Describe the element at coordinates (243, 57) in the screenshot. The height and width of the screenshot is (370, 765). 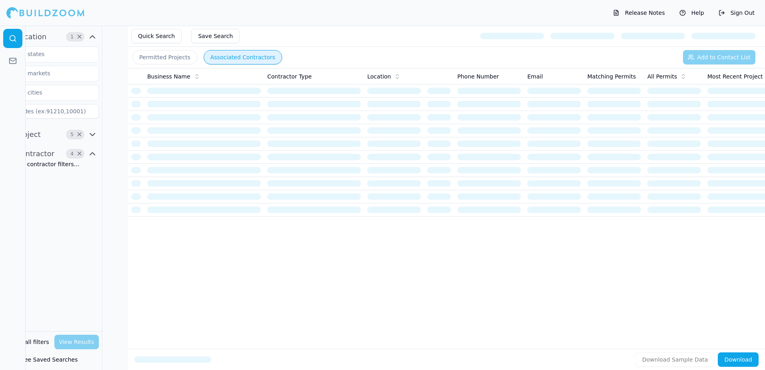
I see `button: Associated Contractors` at that location.